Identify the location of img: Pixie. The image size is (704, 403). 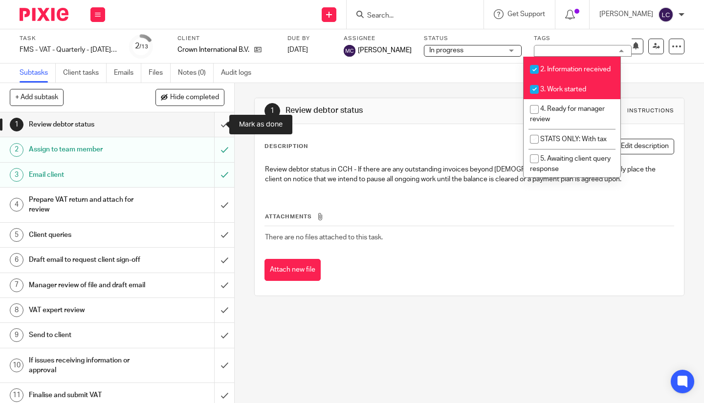
(44, 14).